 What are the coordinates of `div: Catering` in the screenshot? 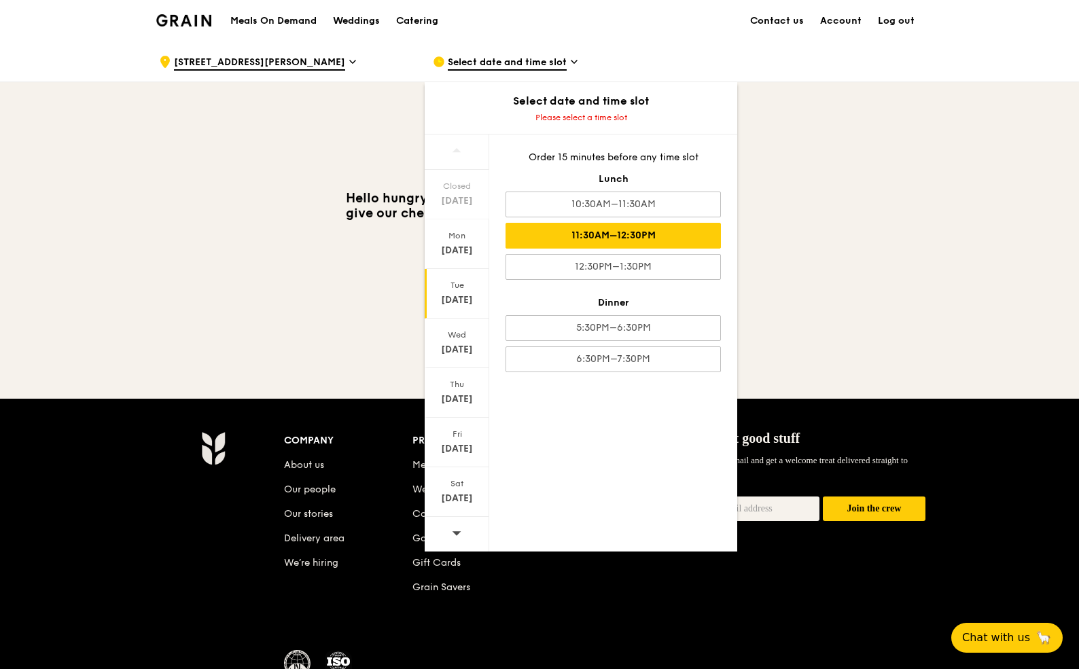 It's located at (417, 21).